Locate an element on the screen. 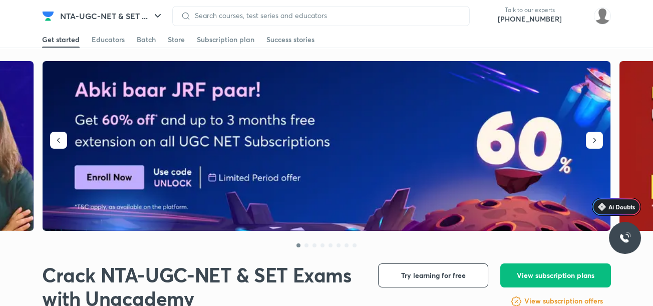 Image resolution: width=653 pixels, height=306 pixels. a: call-us is located at coordinates (487, 16).